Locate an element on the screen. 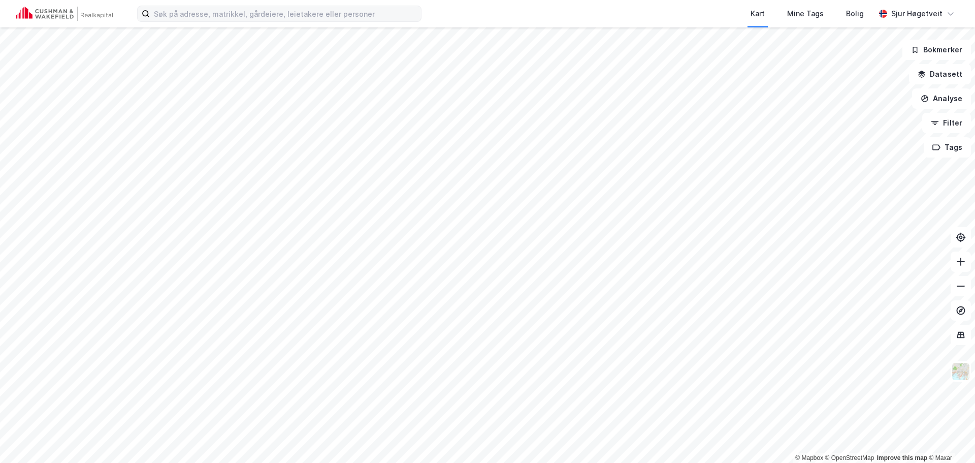 This screenshot has width=975, height=463. button: Filter is located at coordinates (947, 123).